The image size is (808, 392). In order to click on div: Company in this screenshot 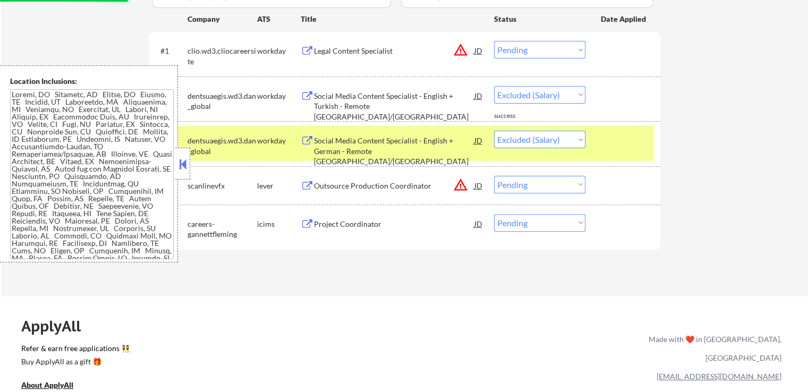, I will do `click(222, 19)`.